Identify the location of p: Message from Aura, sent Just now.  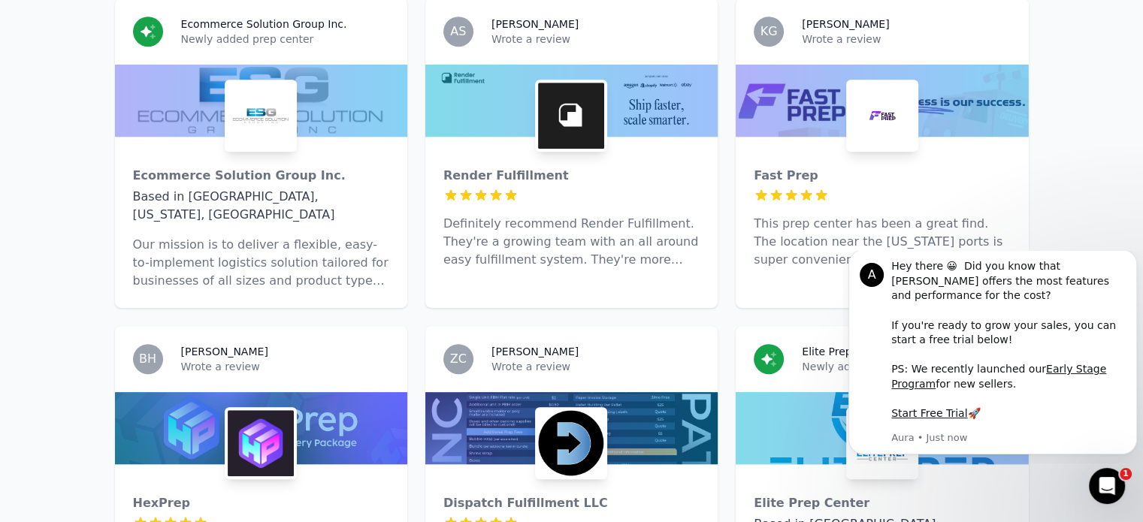
(166, 187).